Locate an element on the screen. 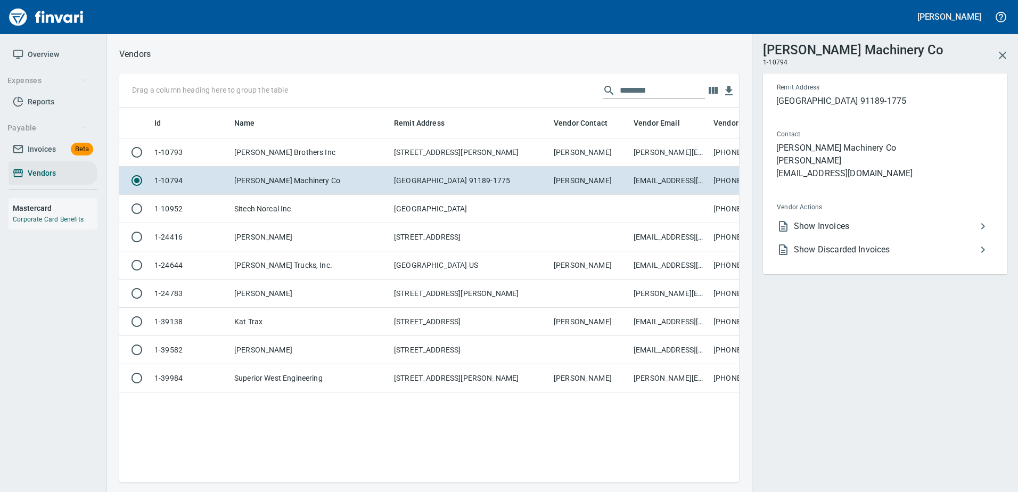  button: Close Vendor is located at coordinates (1002, 55).